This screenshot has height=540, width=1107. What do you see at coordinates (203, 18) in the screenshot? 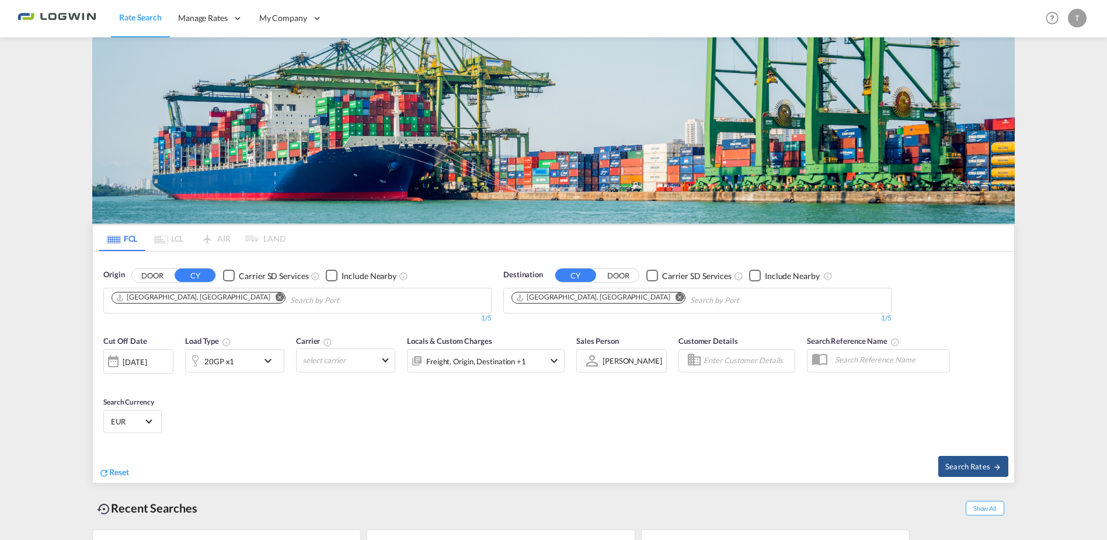
I see `span: Manage Rates` at bounding box center [203, 18].